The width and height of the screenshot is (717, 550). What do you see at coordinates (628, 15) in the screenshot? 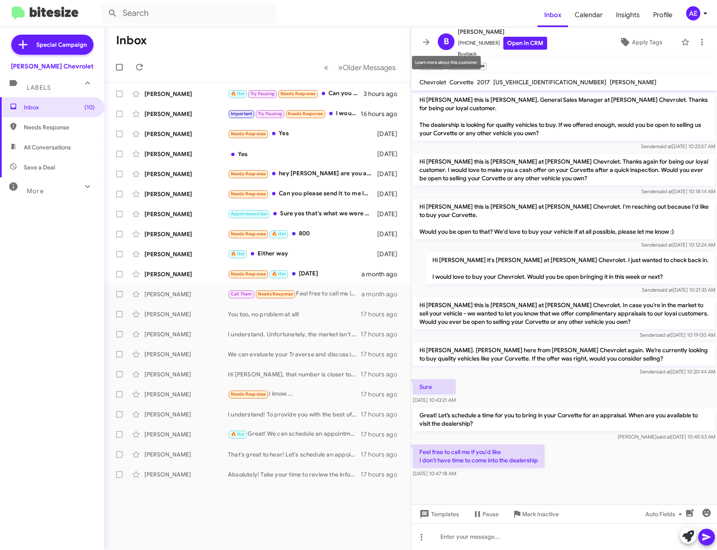
I see `span: Insights` at bounding box center [628, 15].